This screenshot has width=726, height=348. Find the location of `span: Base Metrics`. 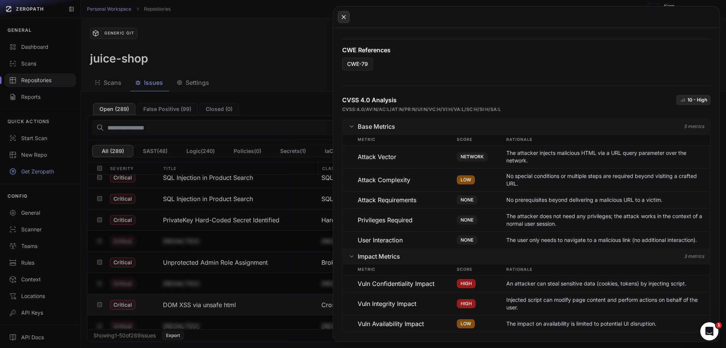

span: Base Metrics is located at coordinates (376, 126).